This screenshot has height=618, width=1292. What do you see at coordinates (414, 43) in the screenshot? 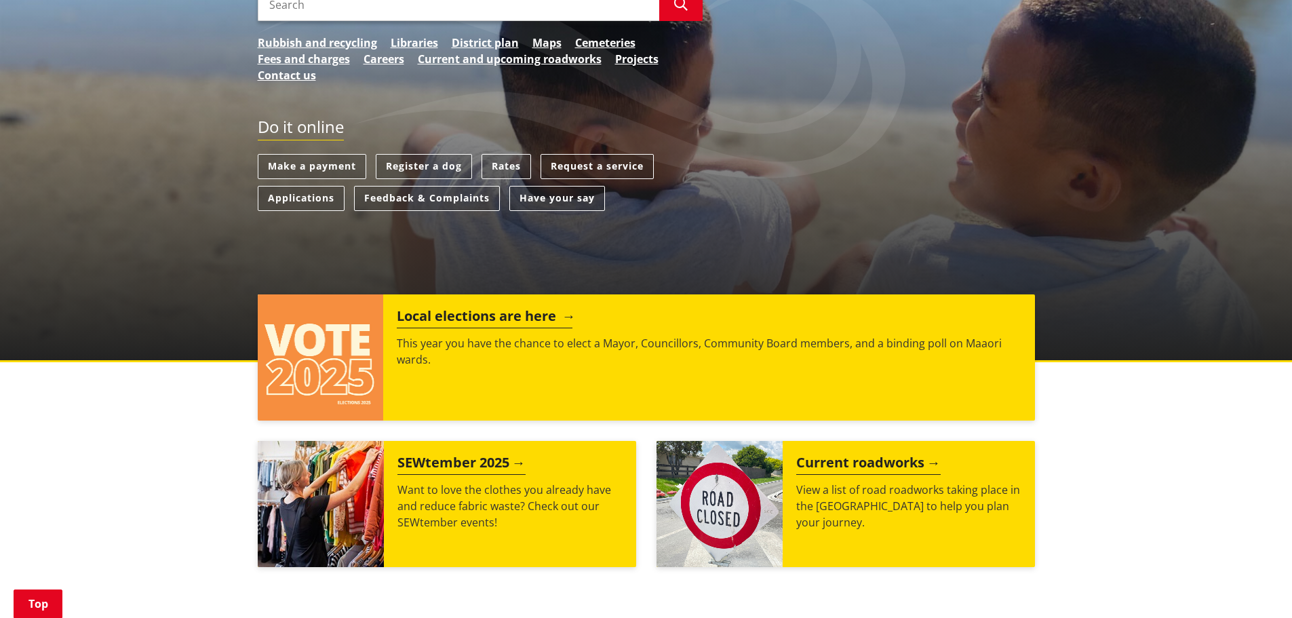
I see `a: Libraries` at bounding box center [414, 43].